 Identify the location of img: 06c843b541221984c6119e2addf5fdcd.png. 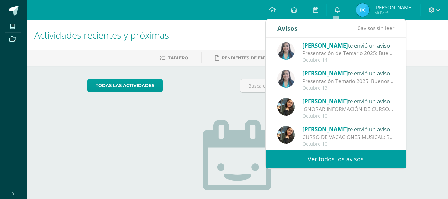
(363, 10).